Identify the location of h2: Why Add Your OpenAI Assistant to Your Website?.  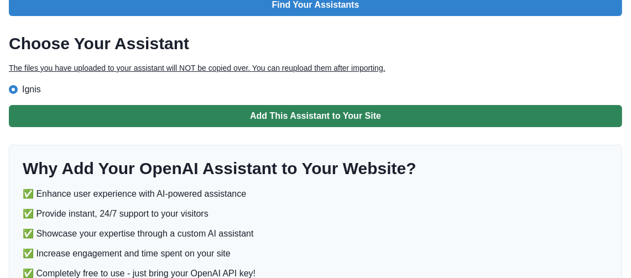
(315, 169).